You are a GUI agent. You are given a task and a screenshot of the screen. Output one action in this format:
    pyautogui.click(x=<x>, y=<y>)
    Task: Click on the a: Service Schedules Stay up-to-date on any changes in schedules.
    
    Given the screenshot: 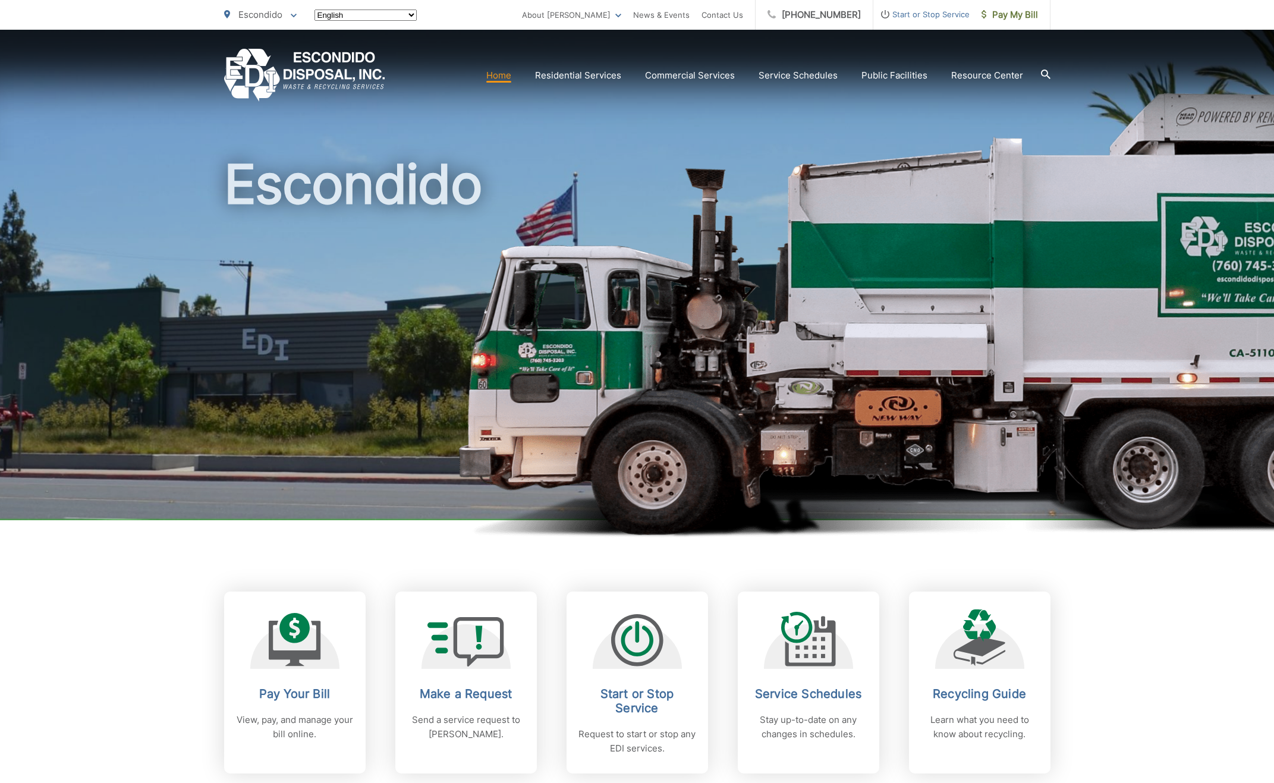 What is the action you would take?
    pyautogui.click(x=808, y=682)
    